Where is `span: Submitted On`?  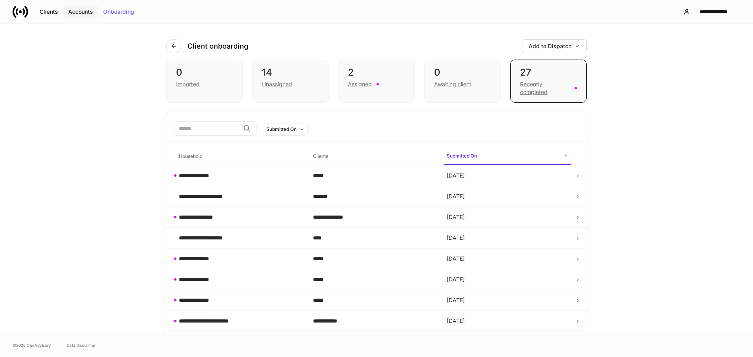 span: Submitted On is located at coordinates (507, 156).